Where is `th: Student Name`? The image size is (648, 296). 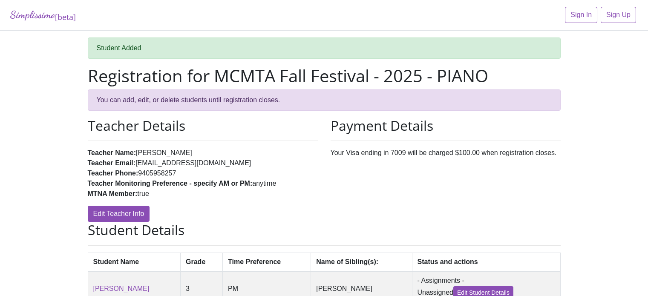
th: Student Name is located at coordinates (134, 262).